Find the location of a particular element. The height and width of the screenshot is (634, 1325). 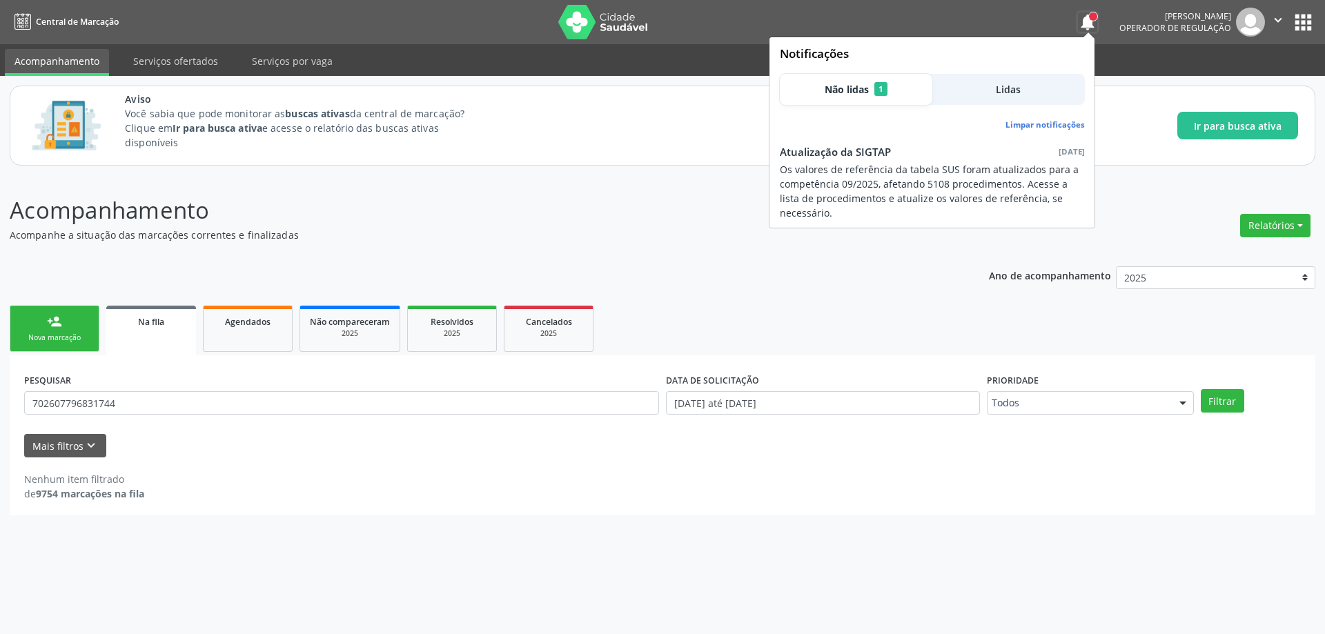

span: Operador de regulação is located at coordinates (1175, 28).